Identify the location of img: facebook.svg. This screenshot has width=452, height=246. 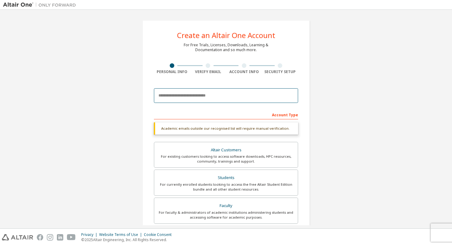
(40, 237).